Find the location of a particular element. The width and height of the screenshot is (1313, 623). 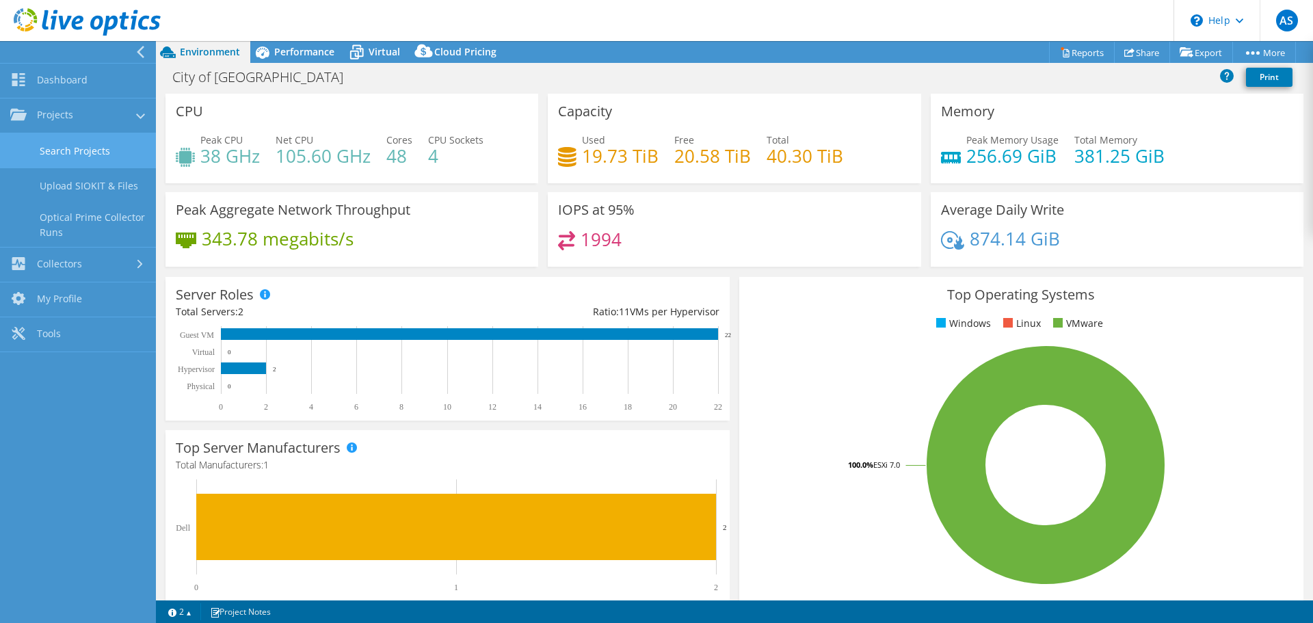

h4: Total Manufacturers: is located at coordinates (447, 465).